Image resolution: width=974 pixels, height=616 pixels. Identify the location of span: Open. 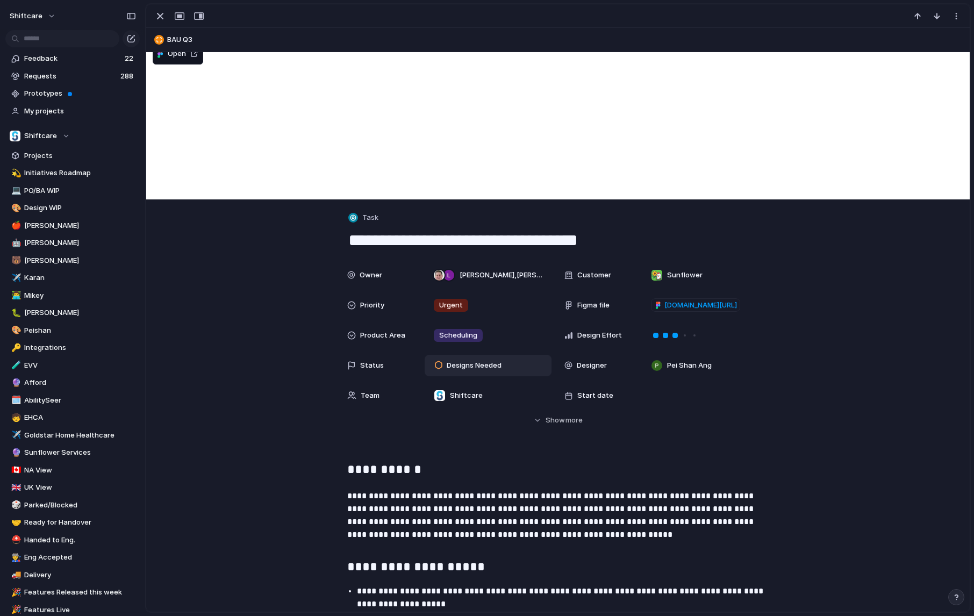
(177, 54).